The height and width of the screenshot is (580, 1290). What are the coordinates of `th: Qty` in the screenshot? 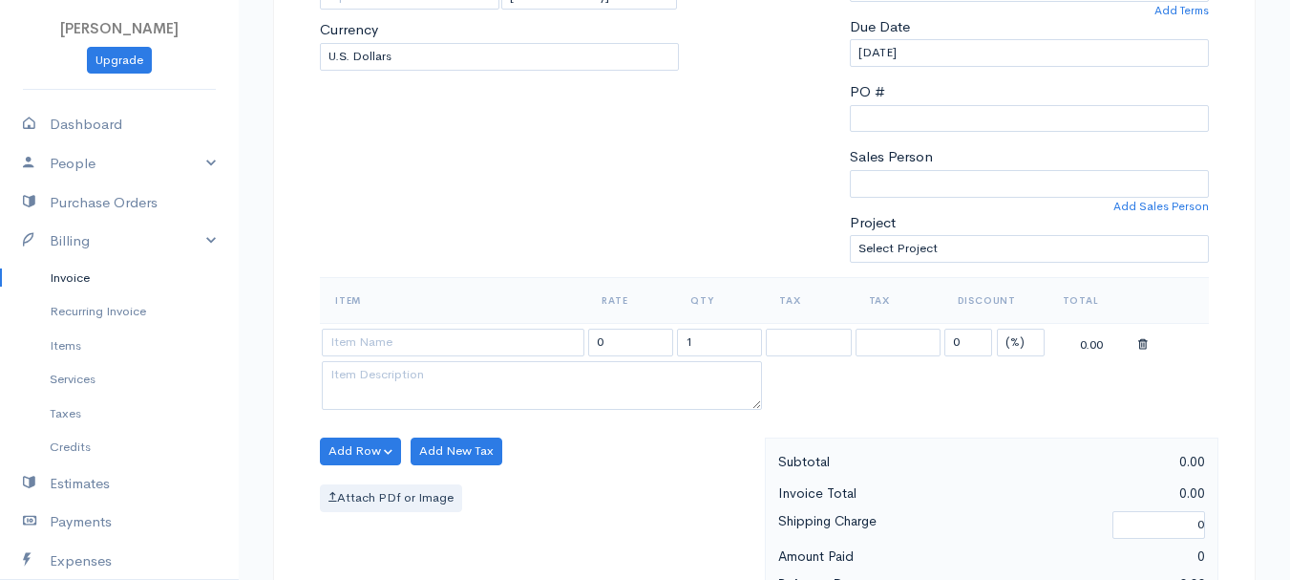 It's located at (719, 300).